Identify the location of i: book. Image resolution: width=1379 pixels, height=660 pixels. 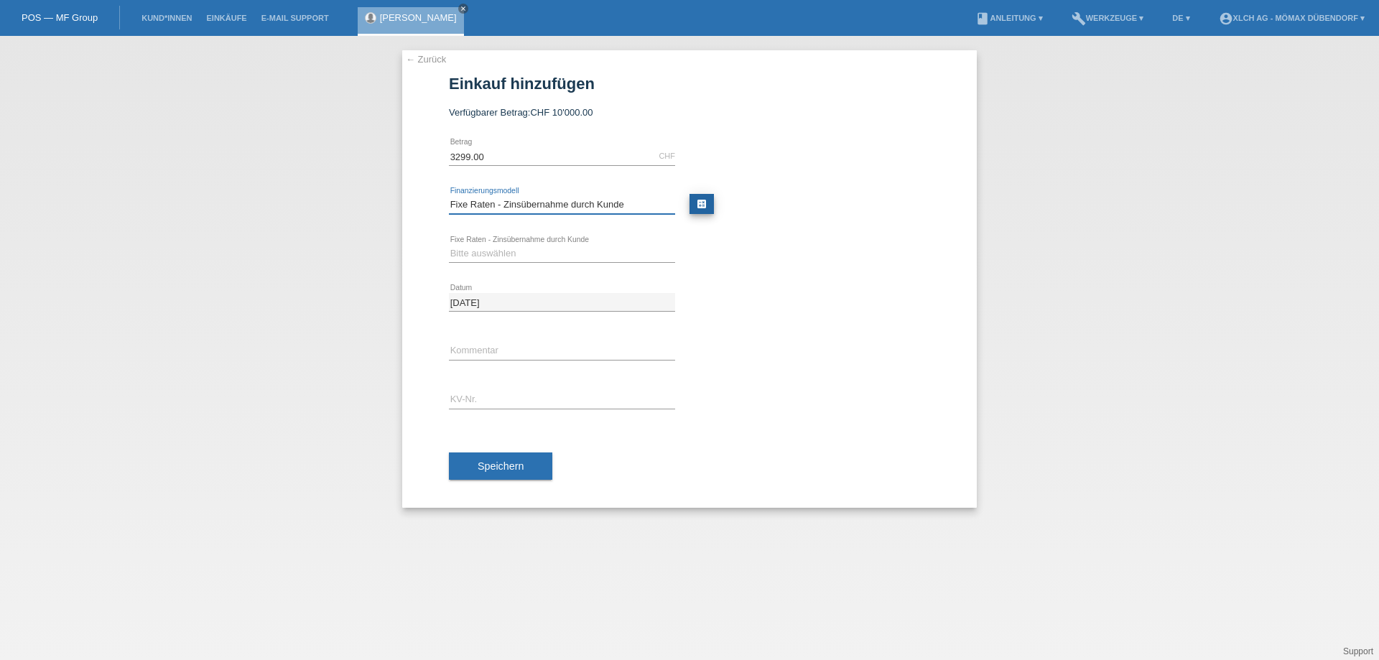
(983, 19).